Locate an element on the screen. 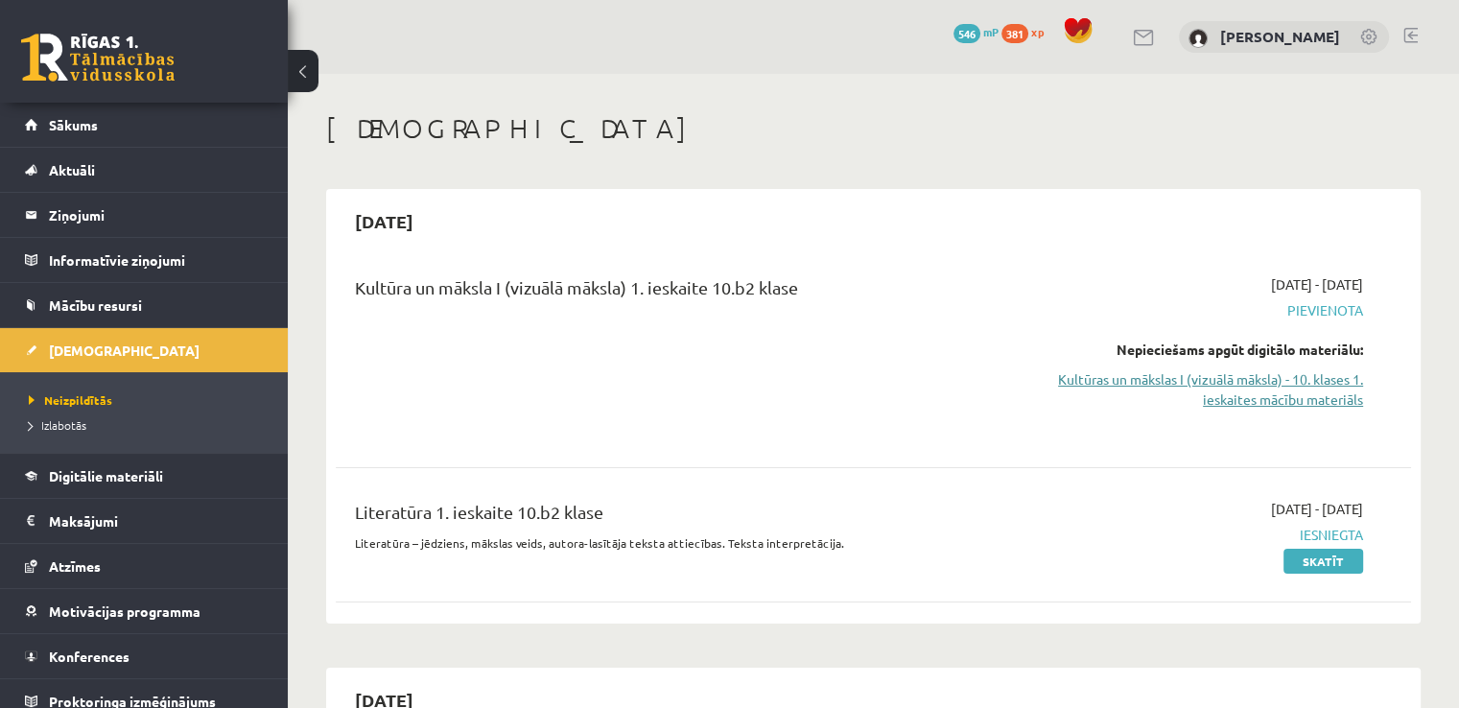 Image resolution: width=1459 pixels, height=708 pixels. span: Motivācijas programma is located at coordinates (125, 611).